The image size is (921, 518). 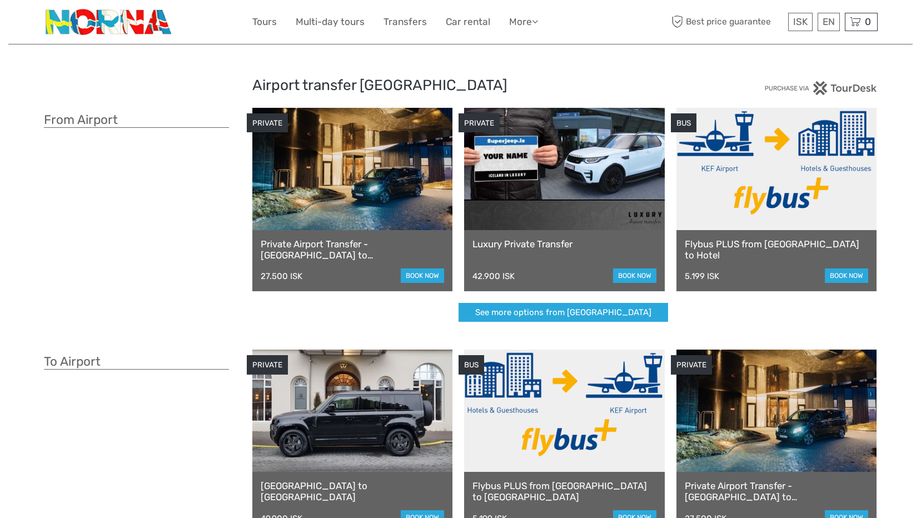 What do you see at coordinates (702, 276) in the screenshot?
I see `div: 5.199 ISK` at bounding box center [702, 276].